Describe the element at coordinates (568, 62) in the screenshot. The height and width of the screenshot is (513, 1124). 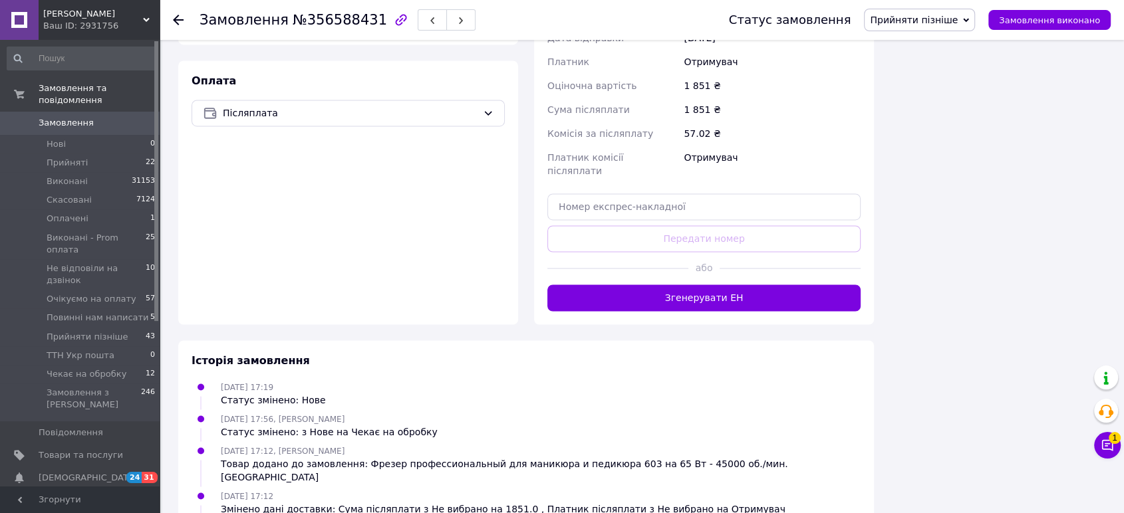
I see `span: Платник` at that location.